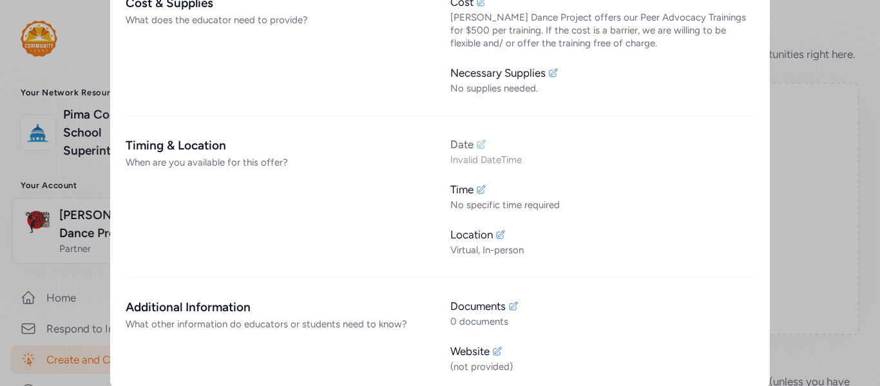 This screenshot has height=386, width=880. I want to click on div: Virtual, In-person, so click(602, 250).